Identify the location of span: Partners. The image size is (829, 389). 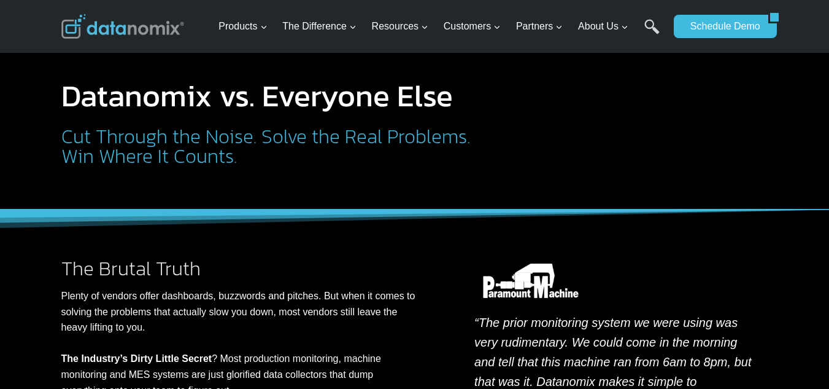
(540, 26).